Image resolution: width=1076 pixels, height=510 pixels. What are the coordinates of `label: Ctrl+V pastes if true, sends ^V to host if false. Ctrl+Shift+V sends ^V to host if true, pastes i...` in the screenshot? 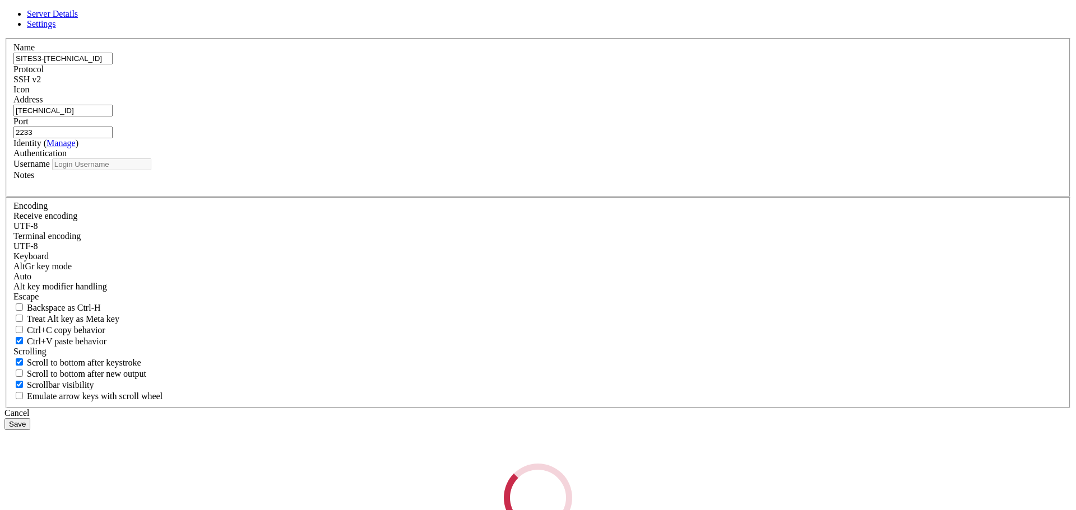 It's located at (60, 341).